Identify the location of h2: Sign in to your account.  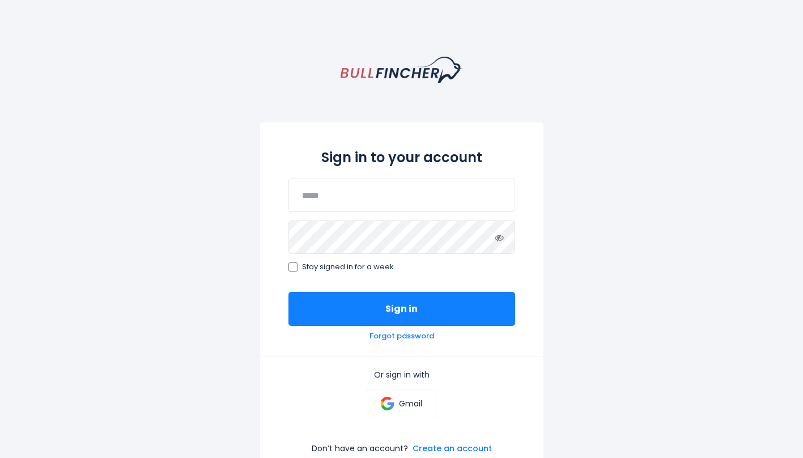
(402, 157).